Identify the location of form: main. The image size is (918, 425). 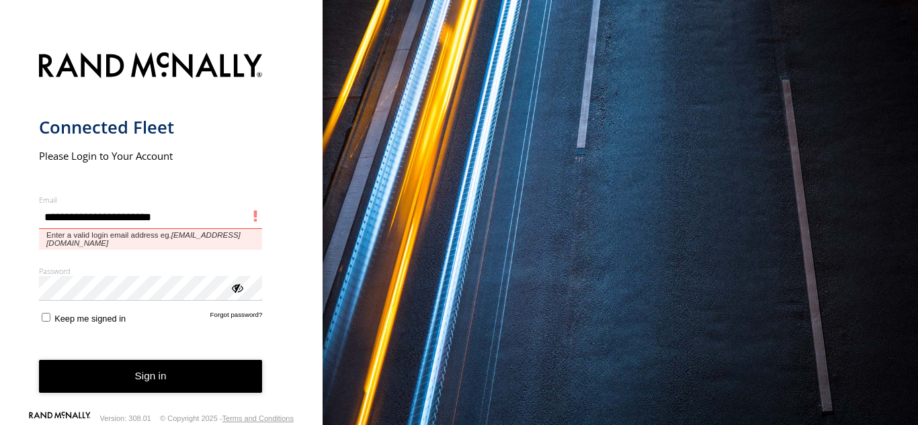
(161, 229).